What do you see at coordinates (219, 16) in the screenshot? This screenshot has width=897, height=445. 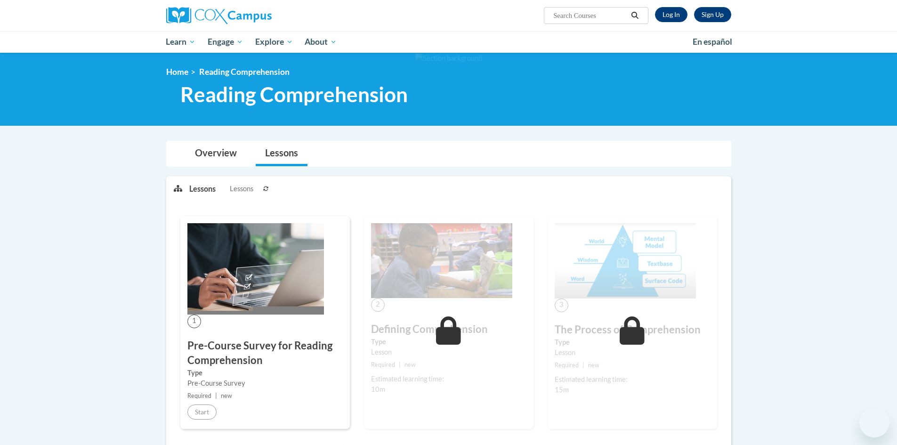 I see `img: Cox Campus` at bounding box center [219, 16].